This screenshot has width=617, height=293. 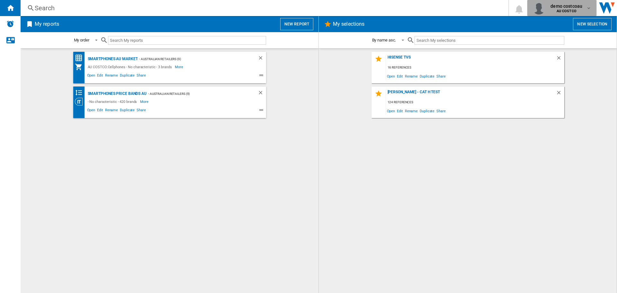 I want to click on div: Hisense TVs, so click(x=471, y=59).